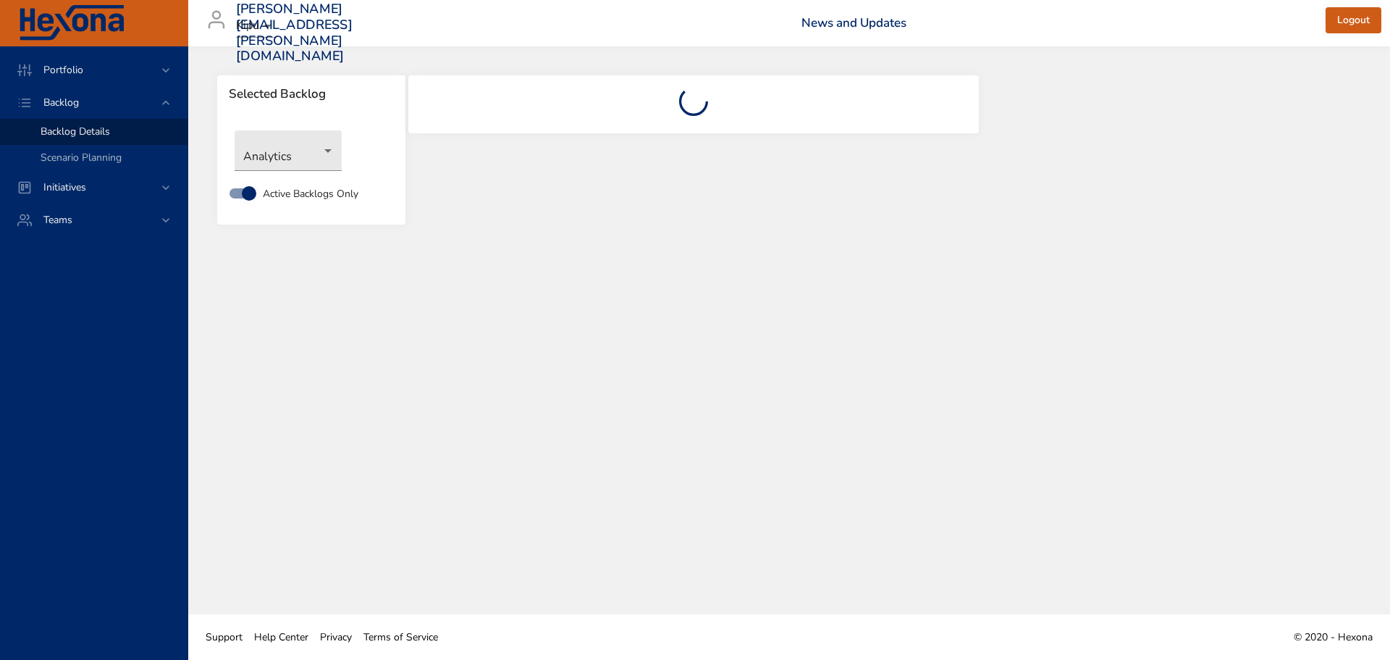  What do you see at coordinates (1353, 20) in the screenshot?
I see `button: Logout` at bounding box center [1353, 20].